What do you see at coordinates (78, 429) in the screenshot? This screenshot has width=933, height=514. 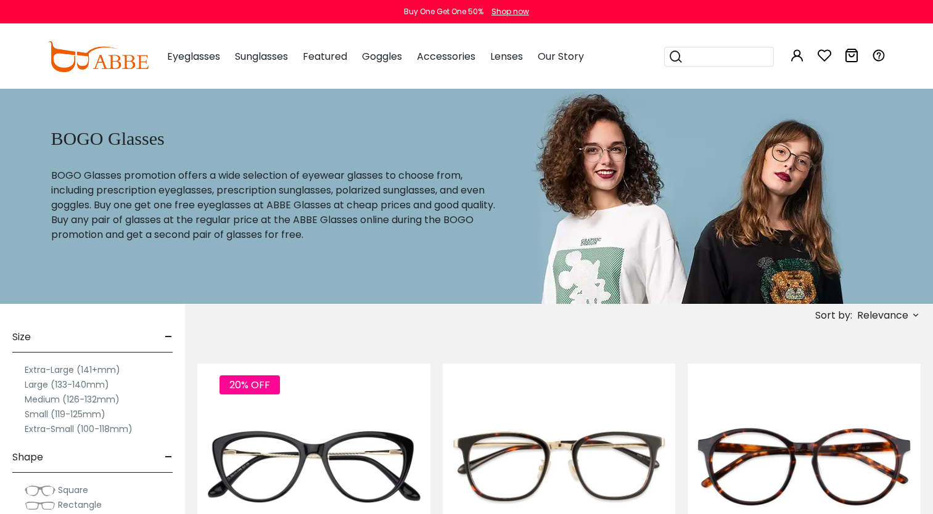 I see `label: Extra-Small (100-118mm)` at bounding box center [78, 429].